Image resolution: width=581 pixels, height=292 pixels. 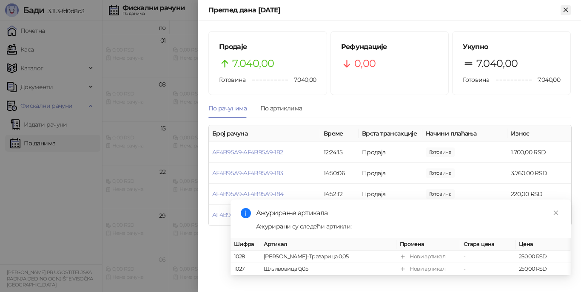 I want to click on th: Време, so click(x=340, y=133).